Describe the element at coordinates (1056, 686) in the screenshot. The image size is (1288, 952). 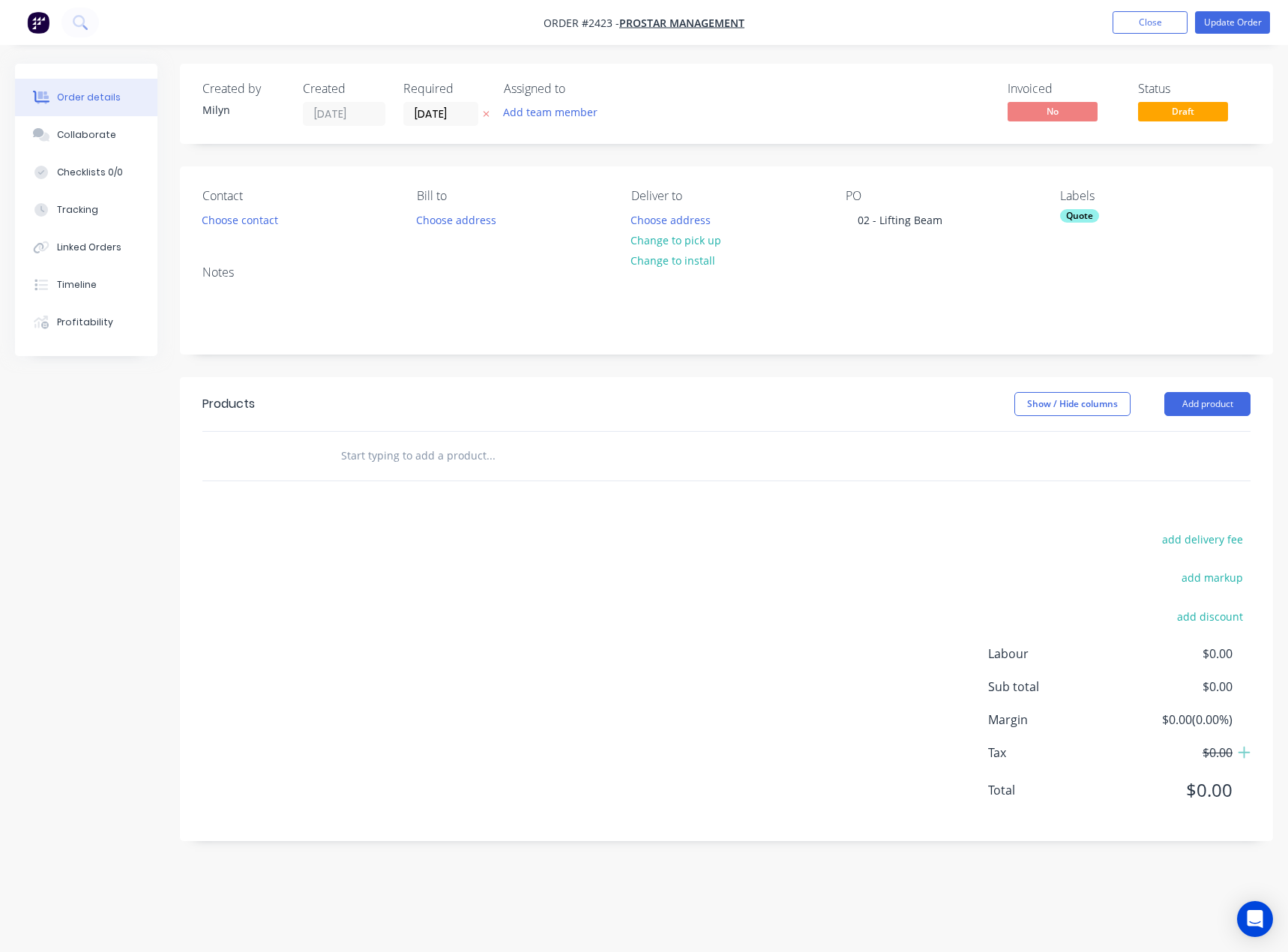
I see `span: Sub total` at that location.